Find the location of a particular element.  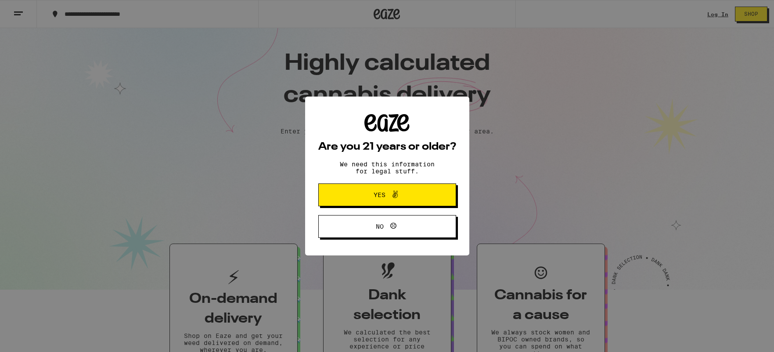

p: We need this information for legal stuff. is located at coordinates (387, 168).